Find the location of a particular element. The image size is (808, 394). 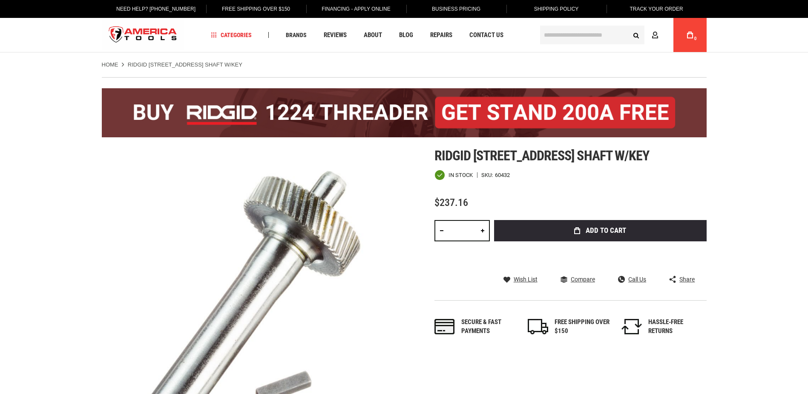

img: America Tools is located at coordinates (143, 35).